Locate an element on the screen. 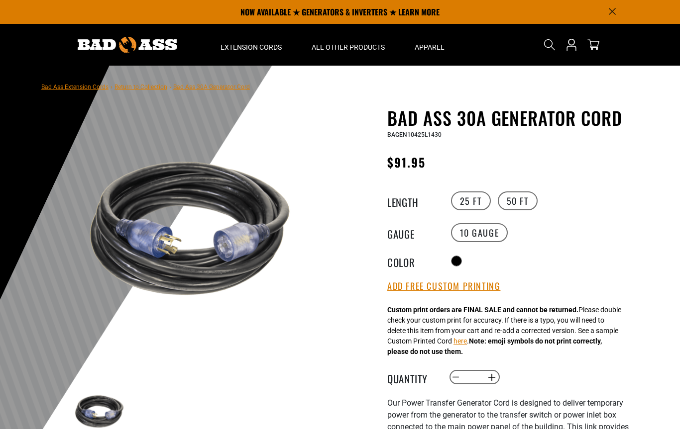 The width and height of the screenshot is (680, 429). button: Add Free Custom Printing is located at coordinates (443, 287).